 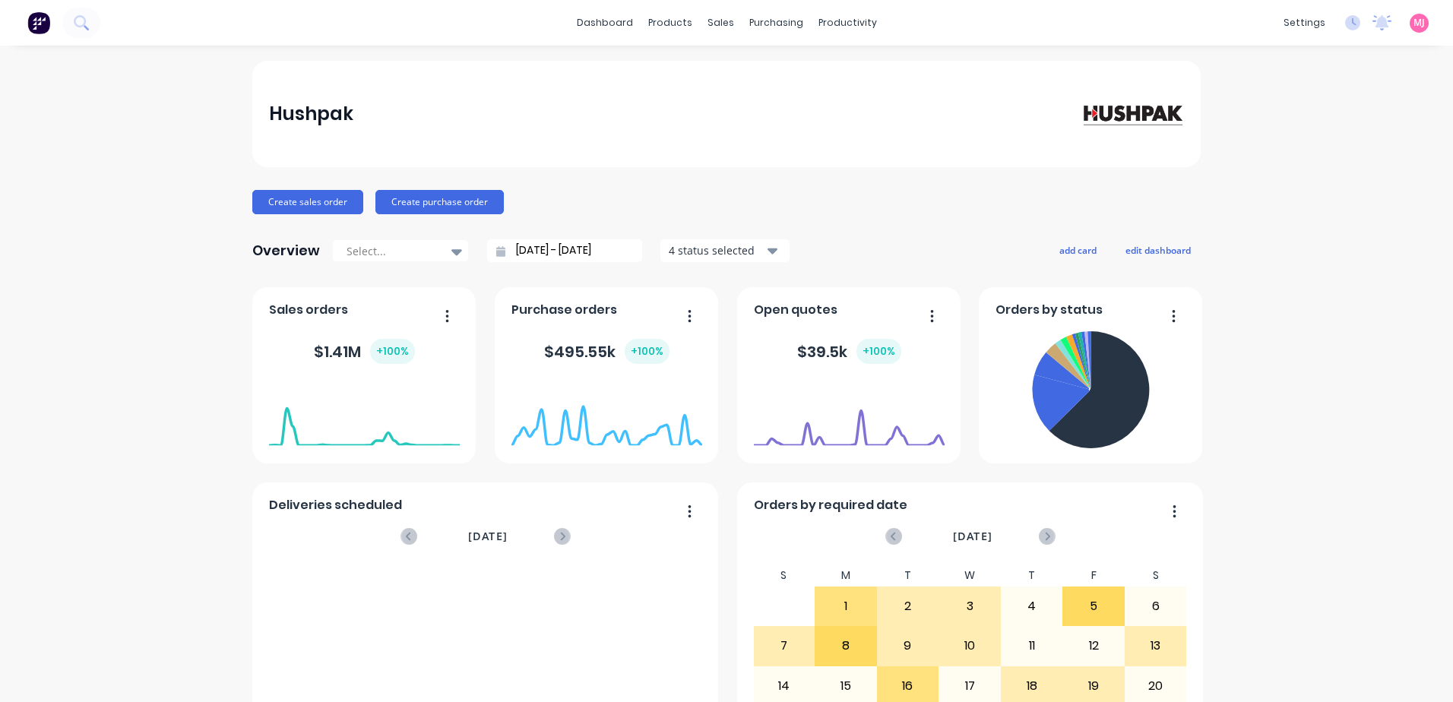 I want to click on div: W, so click(x=969, y=575).